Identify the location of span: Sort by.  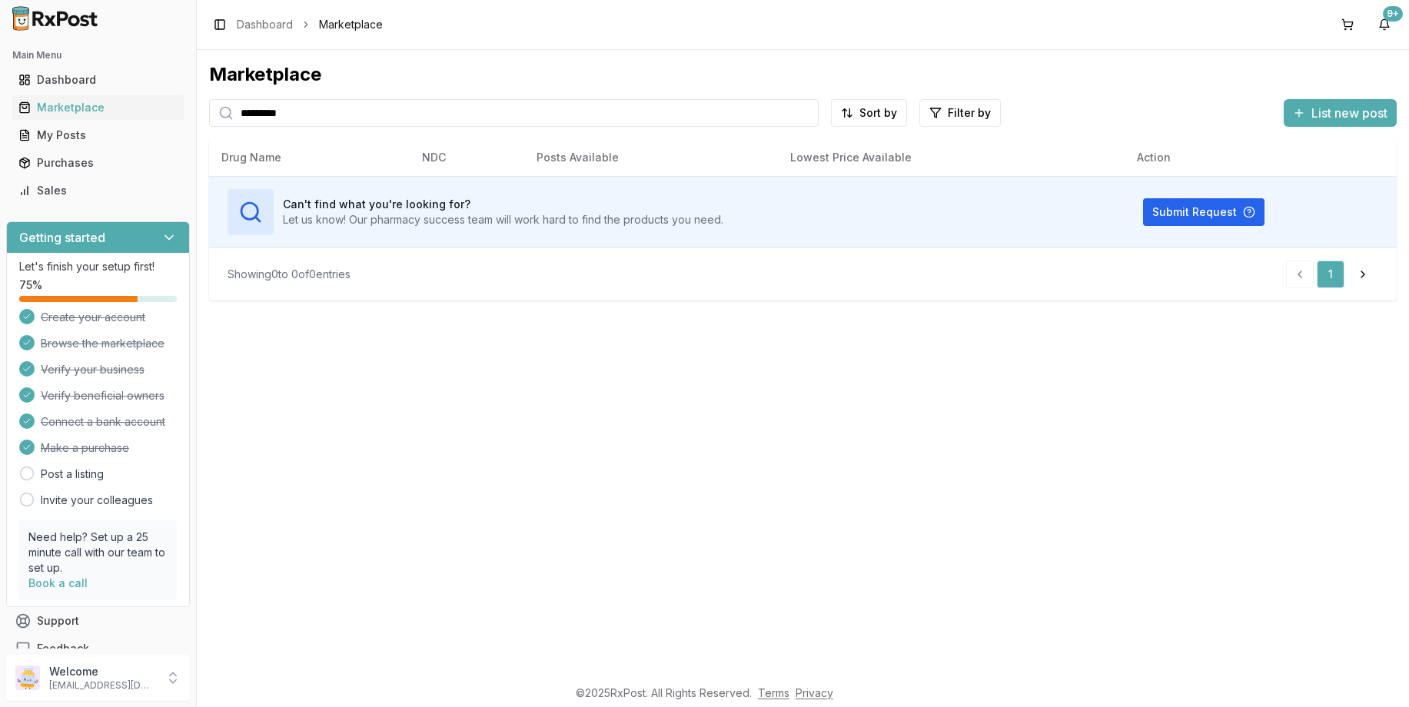
(878, 113).